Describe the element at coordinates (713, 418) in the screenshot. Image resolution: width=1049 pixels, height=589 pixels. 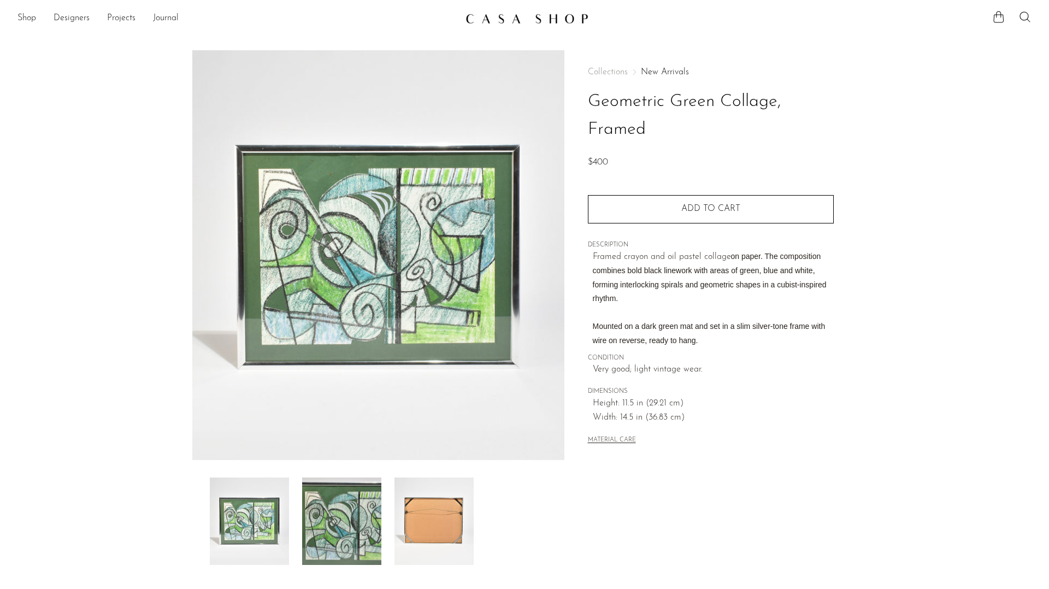
I see `span: Width: 14.5 in (36.83 cm)` at that location.